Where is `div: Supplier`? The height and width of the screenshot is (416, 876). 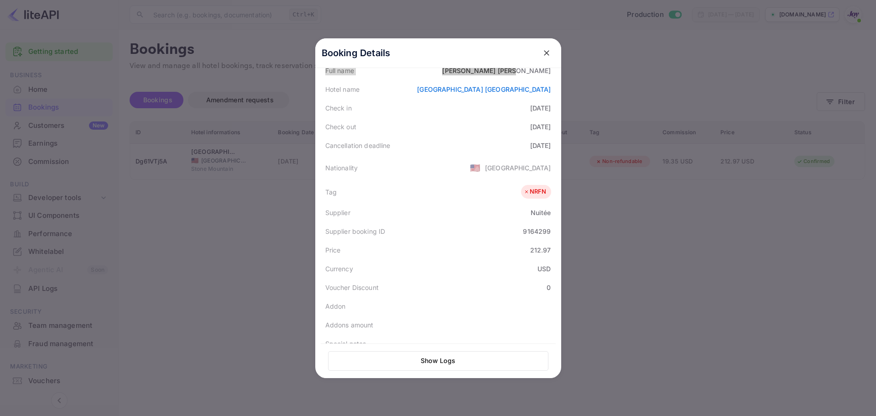
div: Supplier is located at coordinates (338, 212).